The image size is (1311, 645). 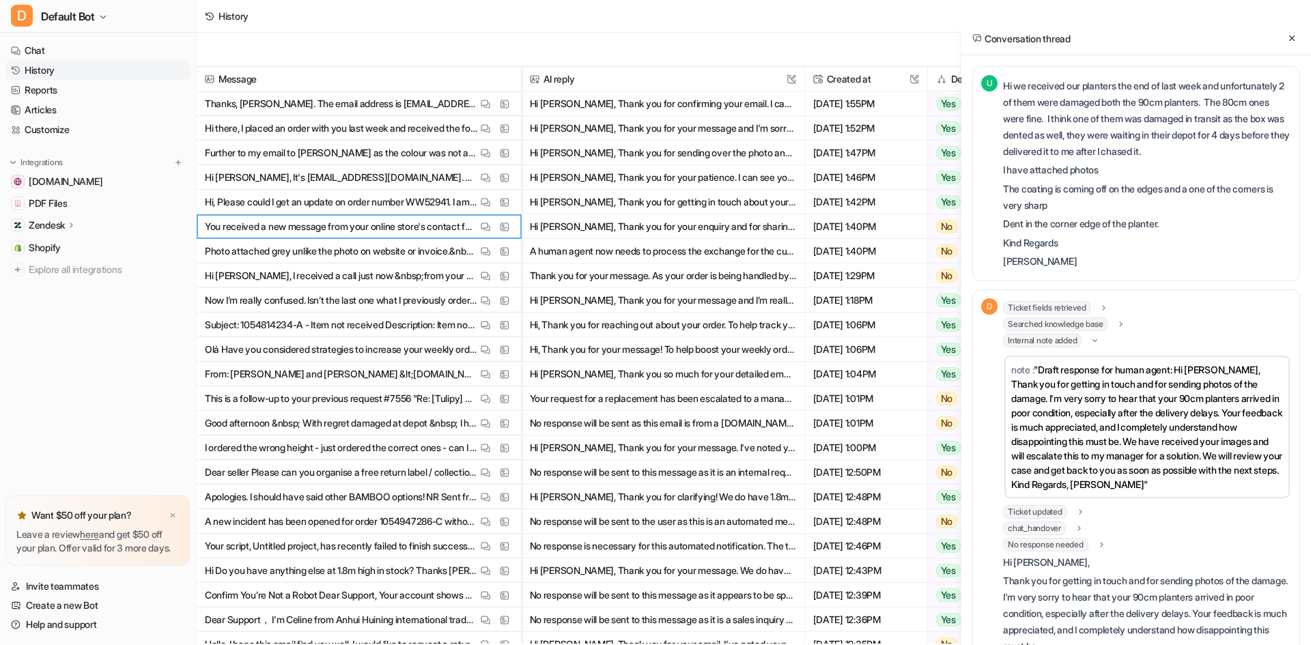 I want to click on a: Reports, so click(x=98, y=90).